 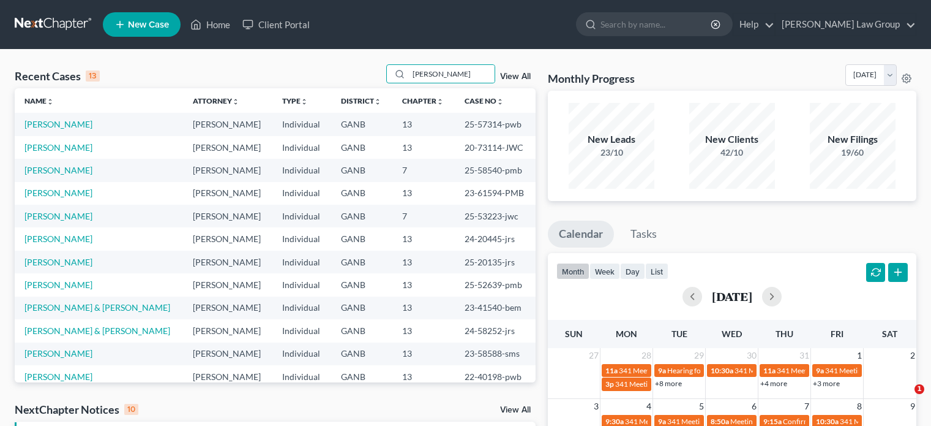 What do you see at coordinates (732, 333) in the screenshot?
I see `span: Wed` at bounding box center [732, 333].